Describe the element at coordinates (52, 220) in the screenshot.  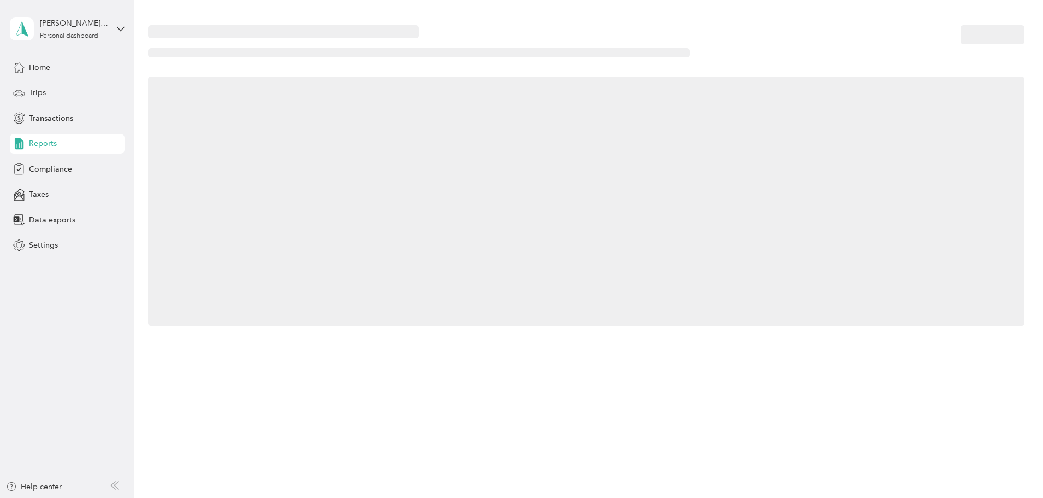
I see `span: Data exports` at that location.